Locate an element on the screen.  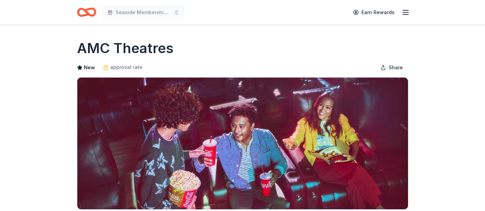
button: Share is located at coordinates (391, 68).